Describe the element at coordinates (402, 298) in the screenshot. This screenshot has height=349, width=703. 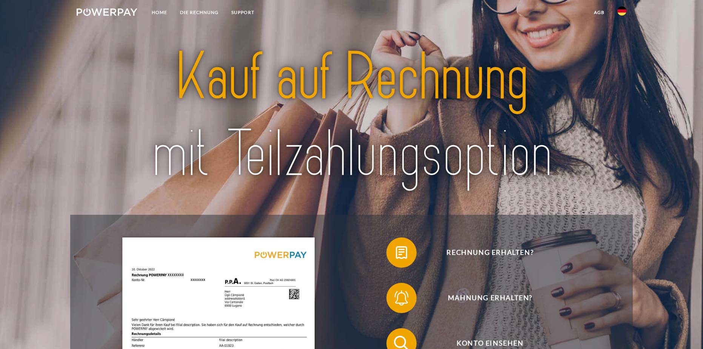
I see `img: qb_bell.svg` at that location.